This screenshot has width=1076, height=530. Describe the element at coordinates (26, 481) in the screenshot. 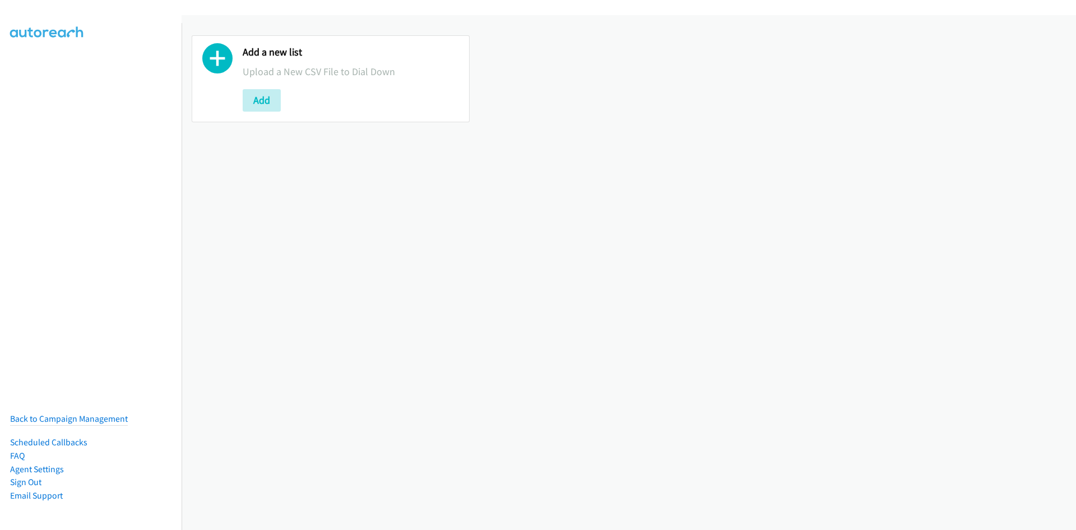

I see `a: Sign Out` at that location.